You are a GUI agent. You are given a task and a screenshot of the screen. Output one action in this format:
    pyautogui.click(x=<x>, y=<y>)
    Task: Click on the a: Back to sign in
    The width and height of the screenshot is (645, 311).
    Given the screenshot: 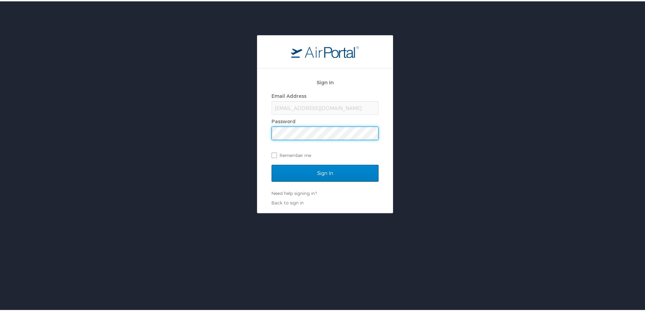 What is the action you would take?
    pyautogui.click(x=288, y=202)
    